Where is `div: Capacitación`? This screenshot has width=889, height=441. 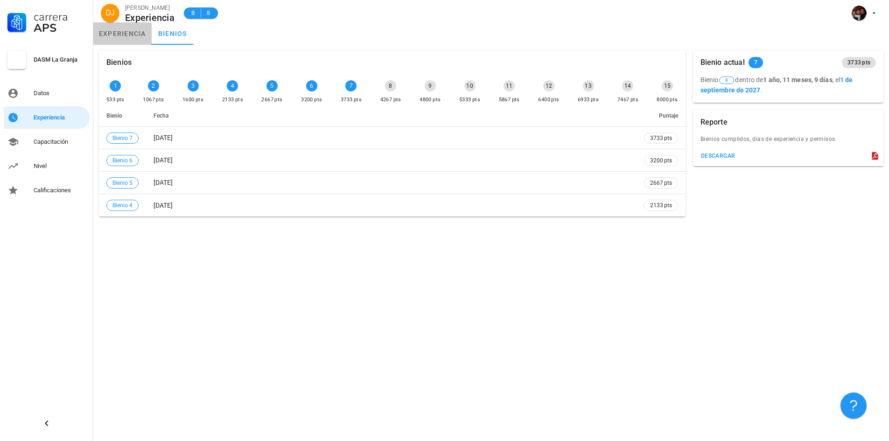
div: Capacitación is located at coordinates (60, 142).